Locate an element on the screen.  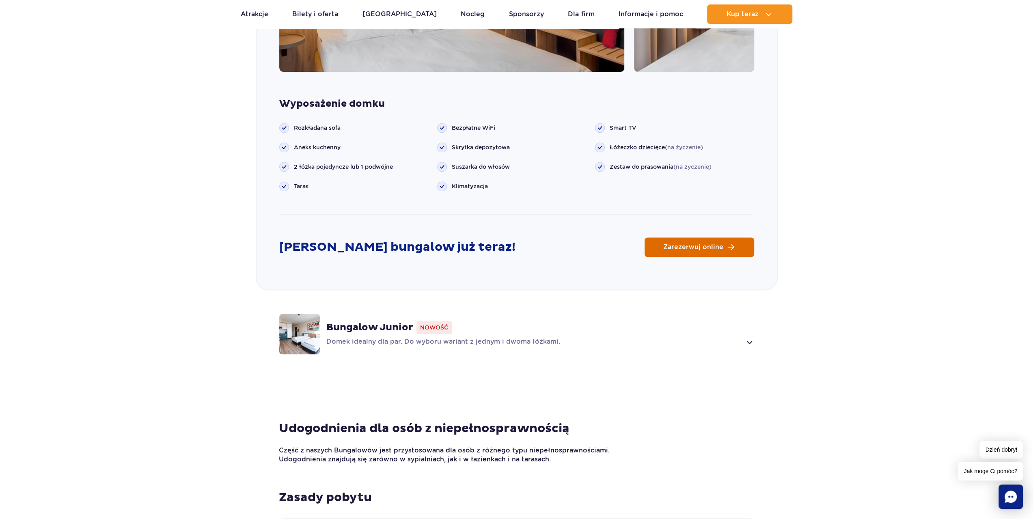
div: Chat is located at coordinates (1011, 497).